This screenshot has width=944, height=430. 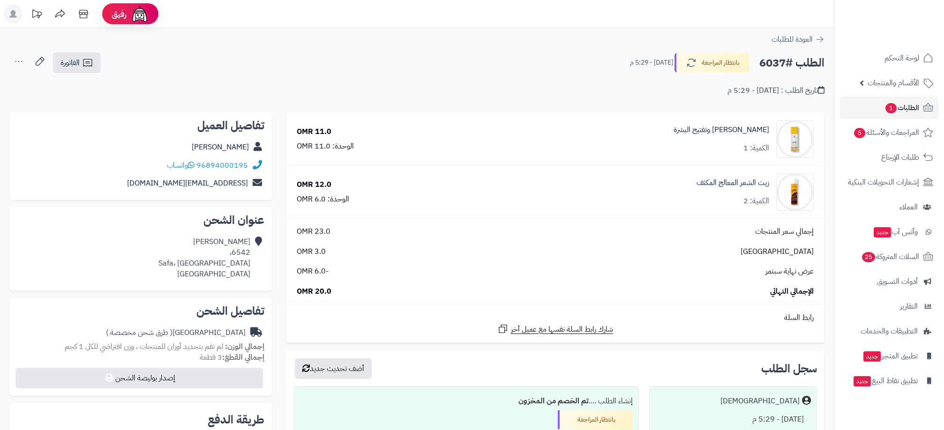 What do you see at coordinates (889, 381) in the screenshot?
I see `a: تطبيق نقاط البيعجديد` at bounding box center [889, 381].